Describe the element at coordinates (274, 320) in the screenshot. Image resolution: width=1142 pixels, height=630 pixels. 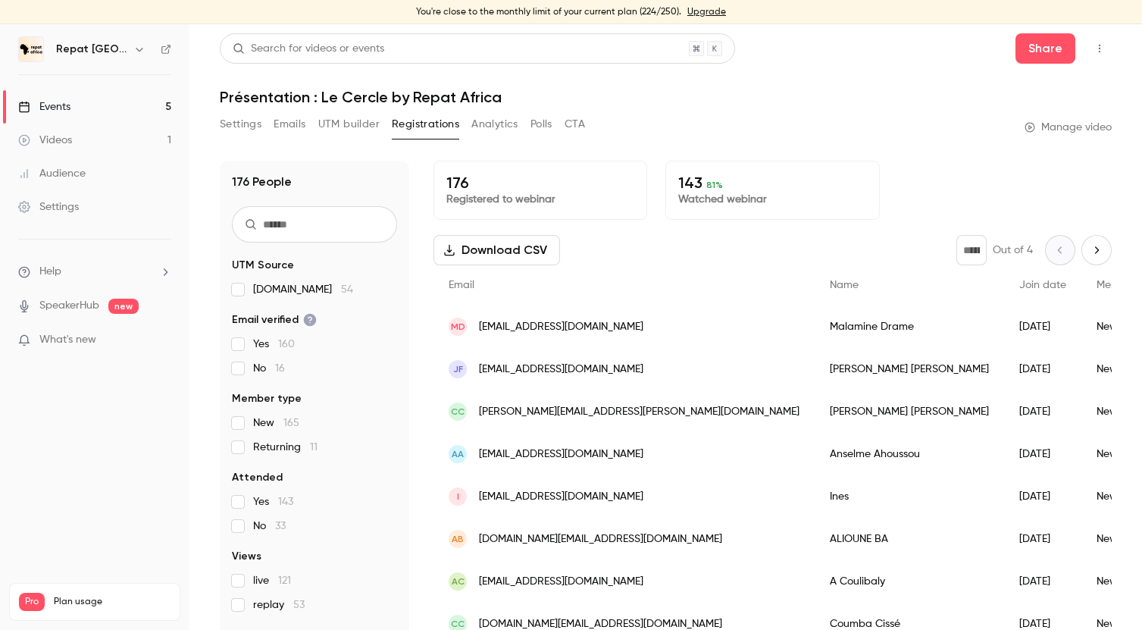
I see `span: Email verified` at that location.